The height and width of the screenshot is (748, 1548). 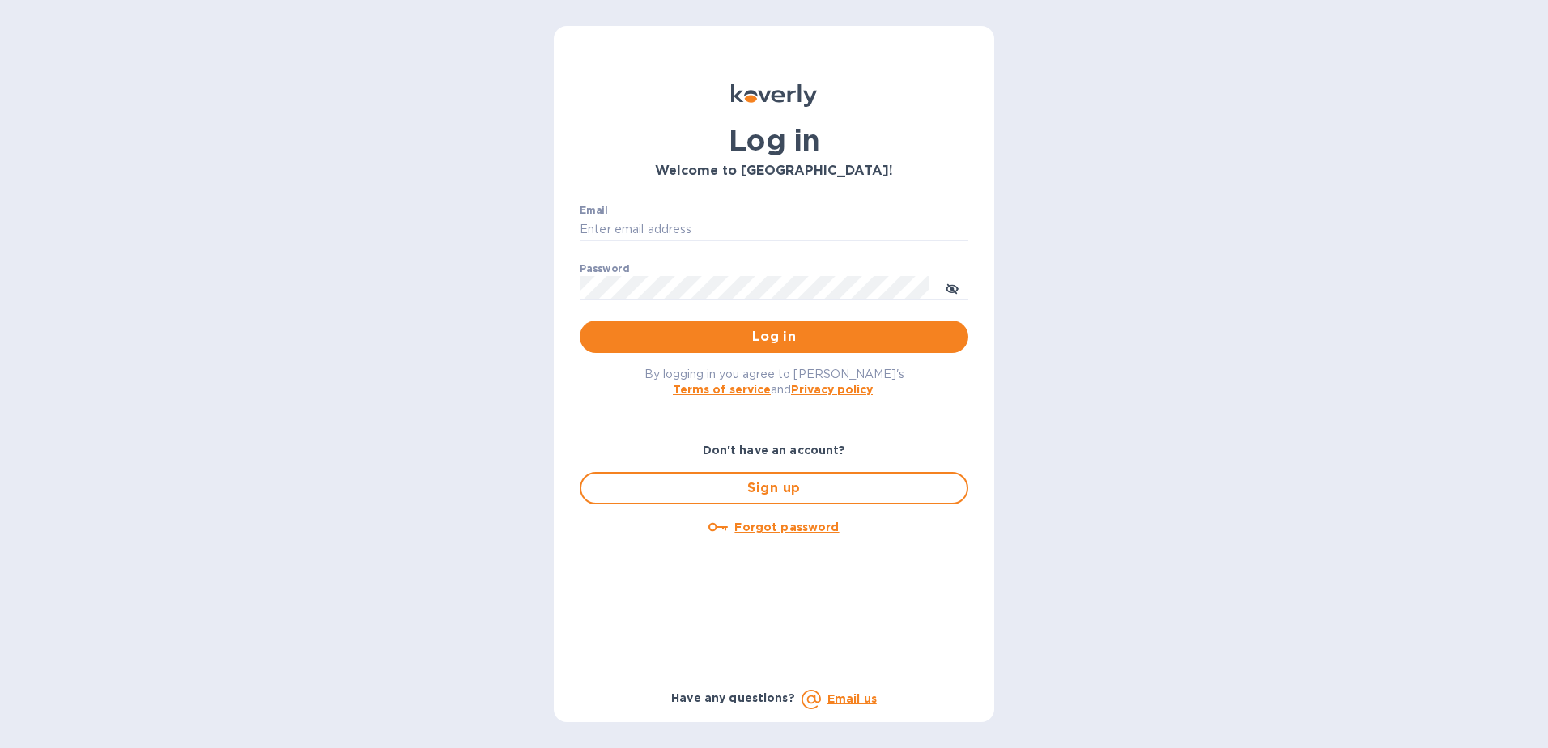 I want to click on b: Email us, so click(x=852, y=699).